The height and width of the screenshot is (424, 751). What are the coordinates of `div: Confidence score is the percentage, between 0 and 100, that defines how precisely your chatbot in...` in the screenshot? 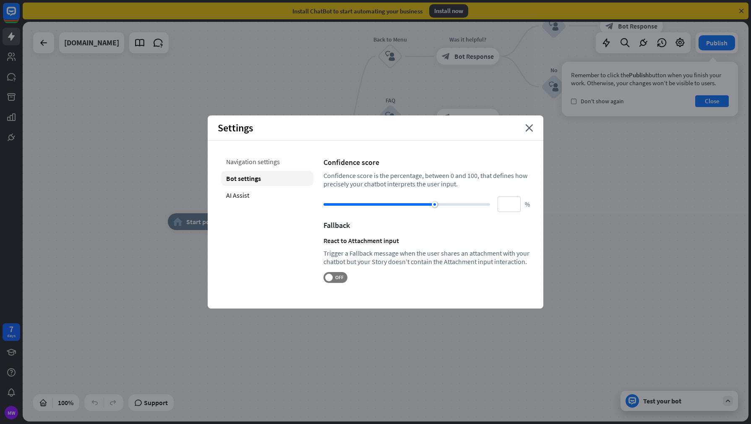 It's located at (427, 180).